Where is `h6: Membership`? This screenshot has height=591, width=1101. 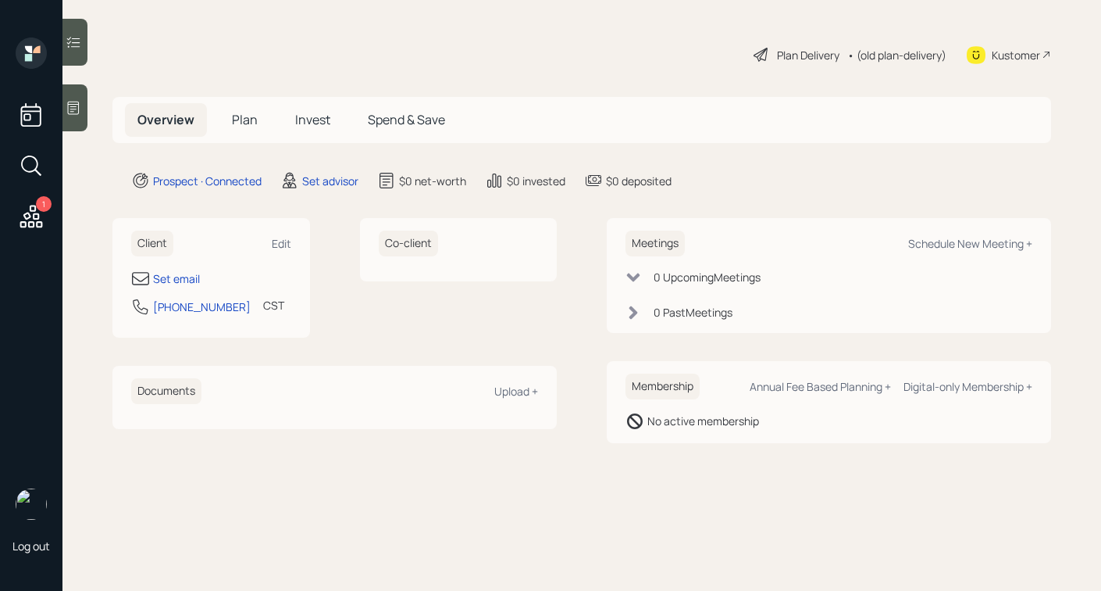
h6: Membership is located at coordinates (662, 386).